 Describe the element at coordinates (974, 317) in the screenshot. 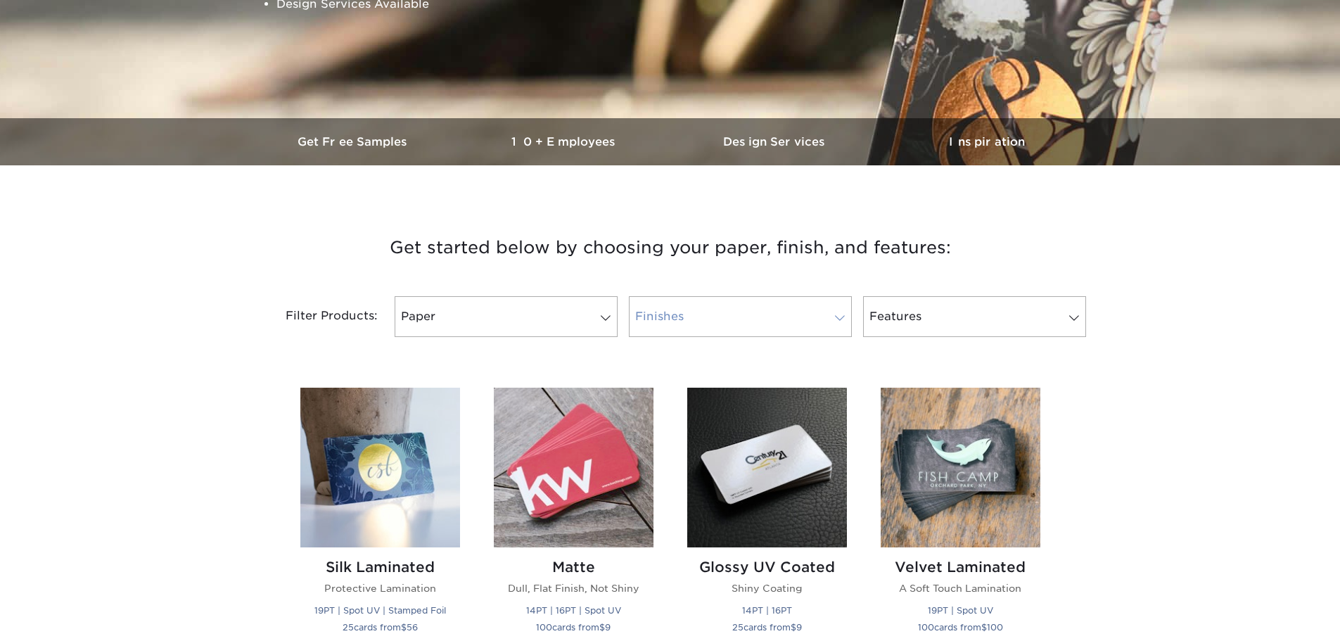

I see `a: Features` at that location.